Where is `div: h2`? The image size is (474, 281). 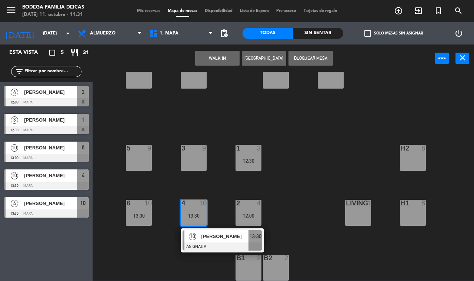
div: h2 is located at coordinates (401, 148).